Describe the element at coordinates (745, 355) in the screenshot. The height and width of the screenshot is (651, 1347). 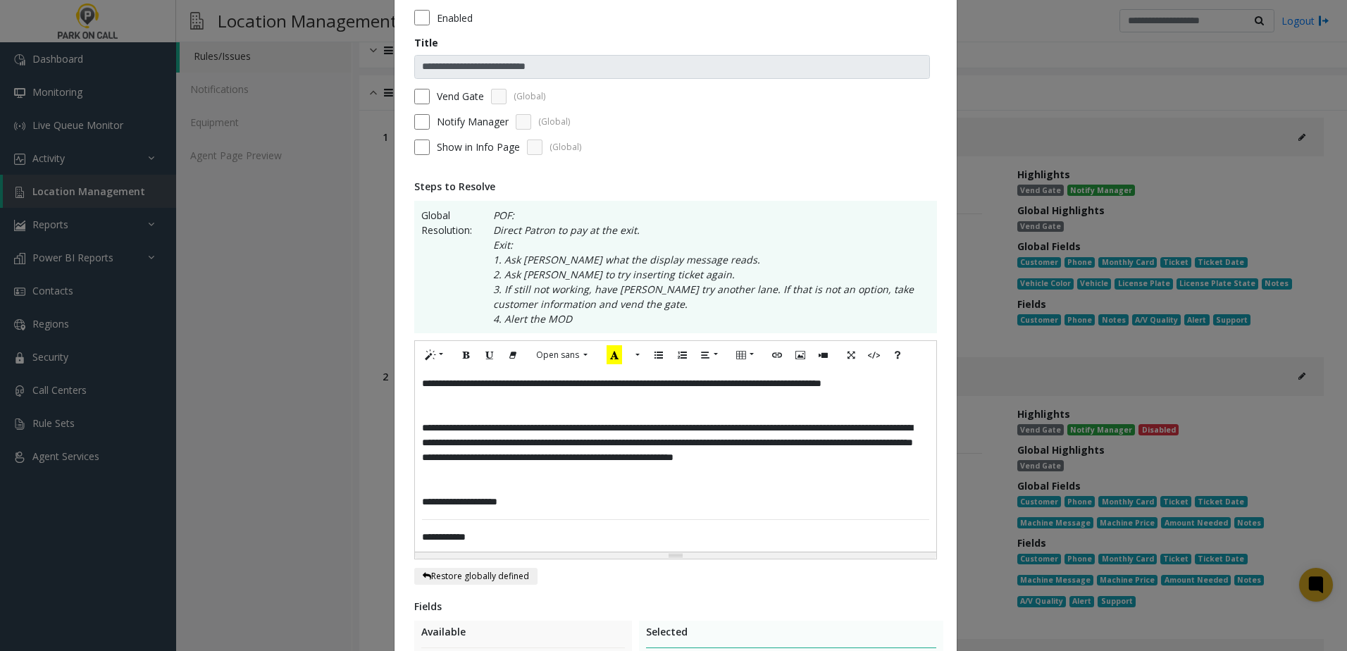
I see `button: Table` at that location.